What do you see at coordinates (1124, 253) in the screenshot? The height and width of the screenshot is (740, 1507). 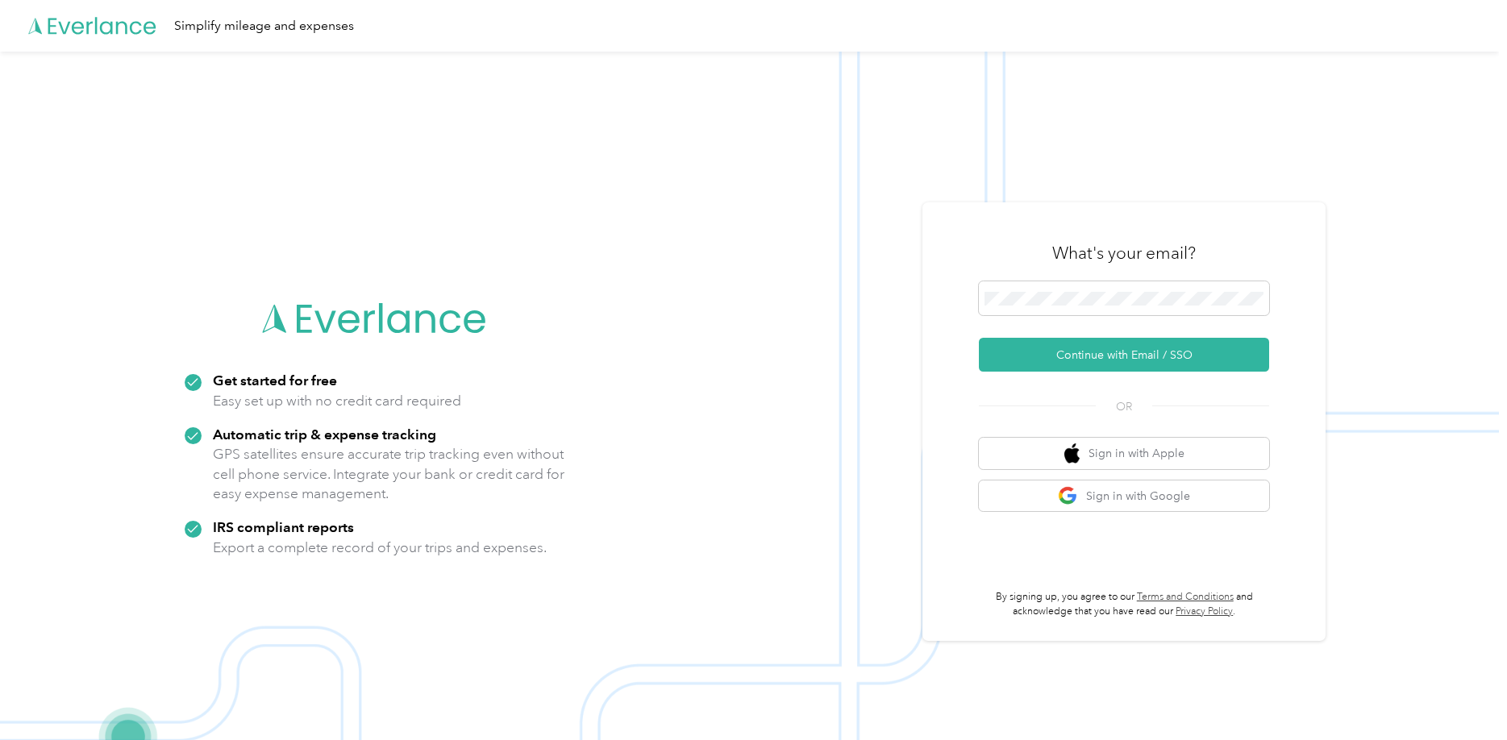 I see `h3: What's your email?` at bounding box center [1124, 253].